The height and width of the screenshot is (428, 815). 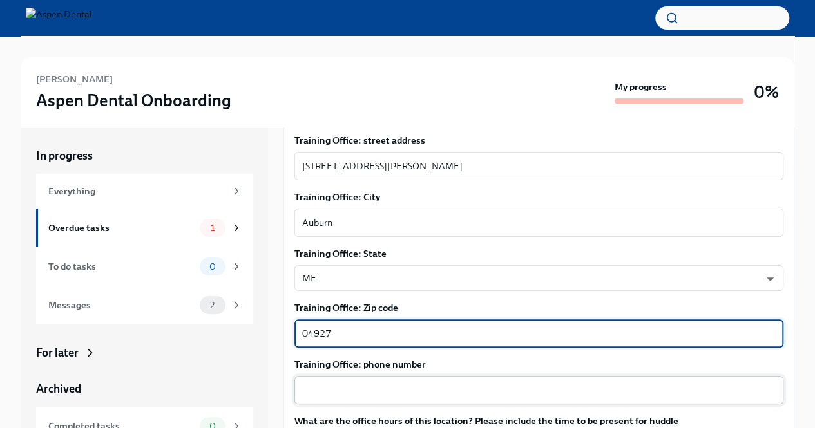 I want to click on a: For later, so click(x=144, y=353).